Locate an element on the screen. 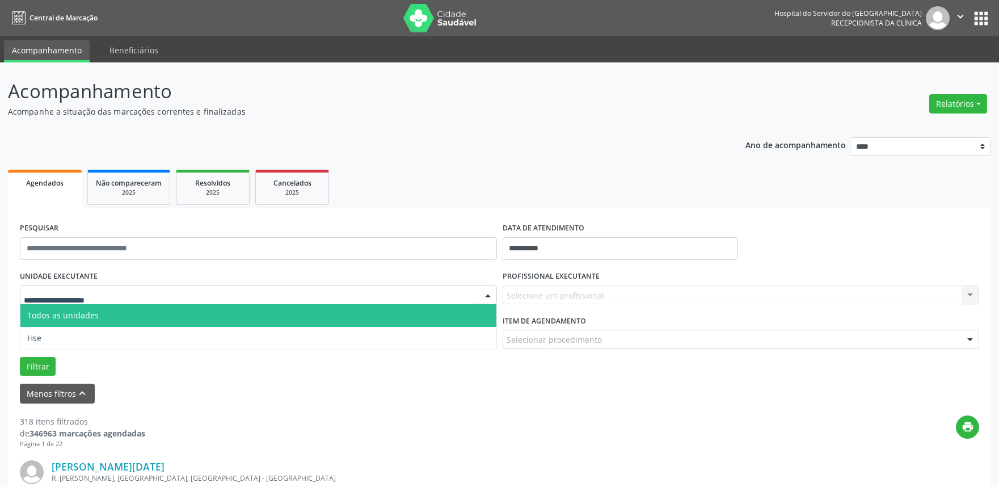 The image size is (999, 487). p: Acompanhamento is located at coordinates (352, 91).